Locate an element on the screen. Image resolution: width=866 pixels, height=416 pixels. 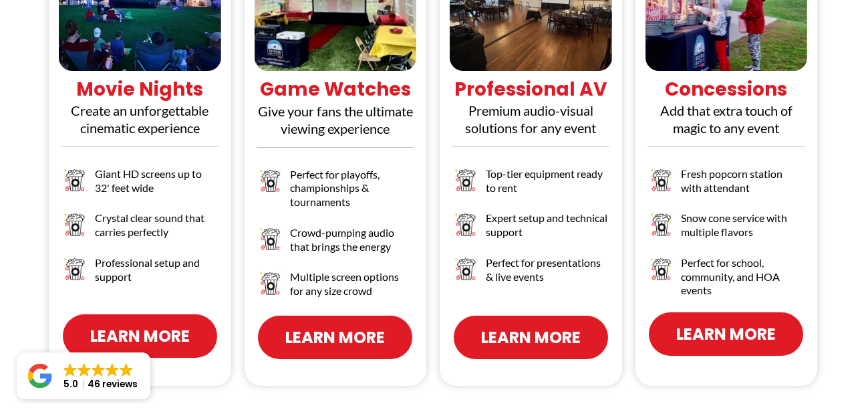
h2: Professional setup and support is located at coordinates (156, 270).